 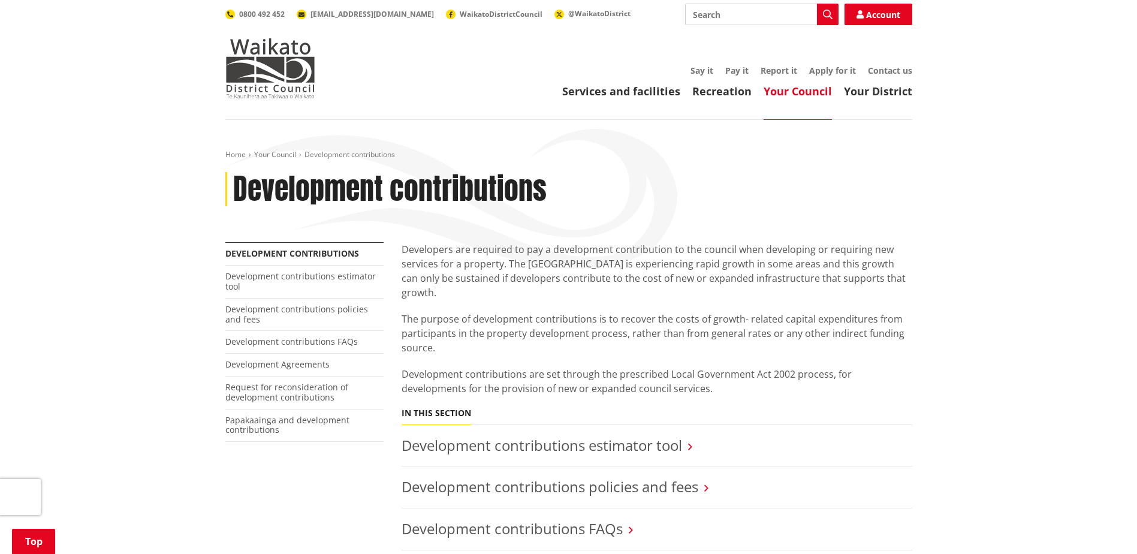 What do you see at coordinates (878, 14) in the screenshot?
I see `a: Account` at bounding box center [878, 14].